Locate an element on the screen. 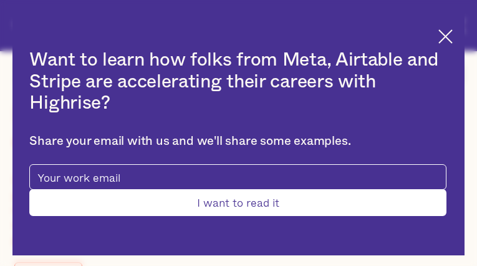 The height and width of the screenshot is (266, 477). div: Share your email with us and we'll share some examples. is located at coordinates (238, 142).